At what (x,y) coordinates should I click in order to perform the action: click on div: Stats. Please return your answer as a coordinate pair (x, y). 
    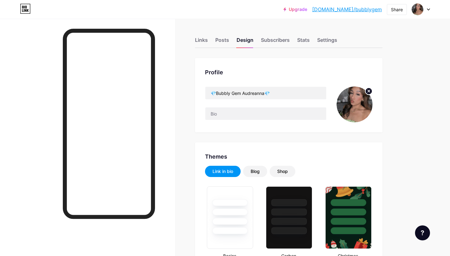
    Looking at the image, I should click on (304, 42).